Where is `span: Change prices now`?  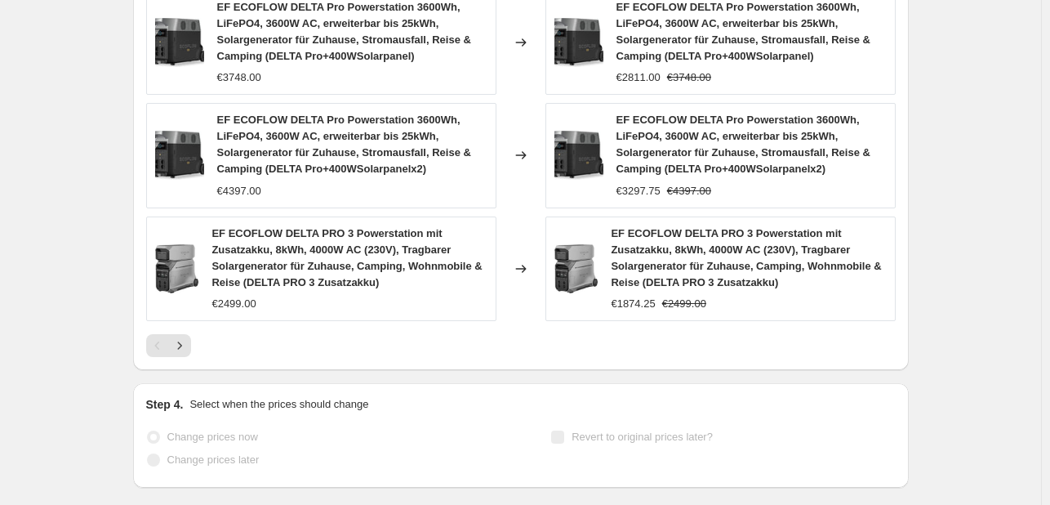
span: Change prices now is located at coordinates (212, 436).